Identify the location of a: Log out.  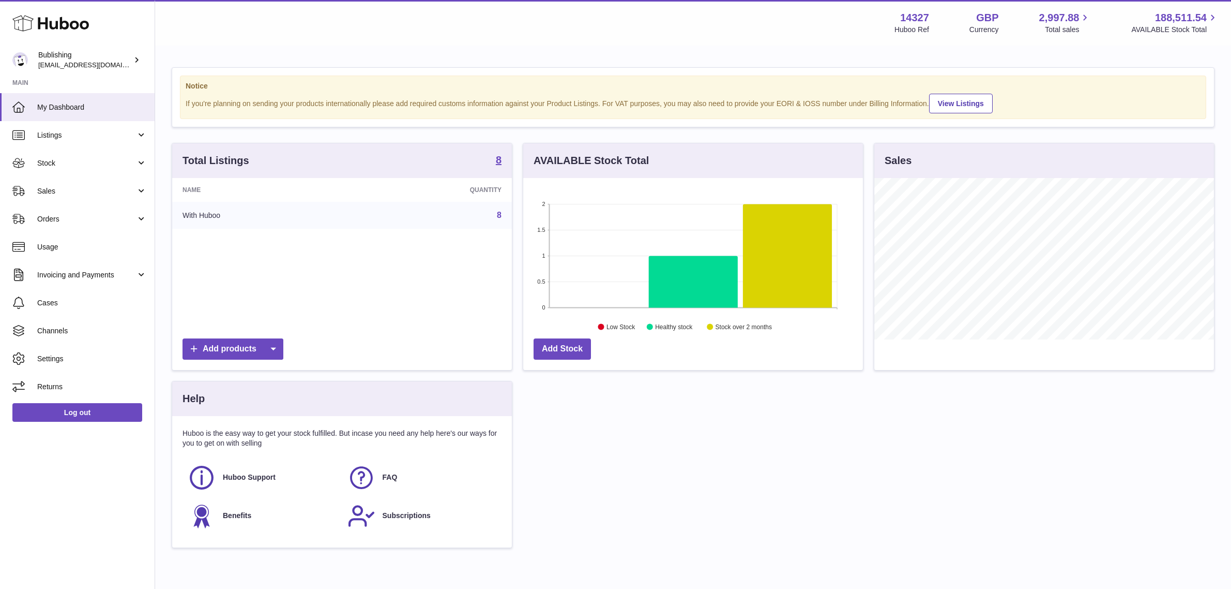
(77, 412).